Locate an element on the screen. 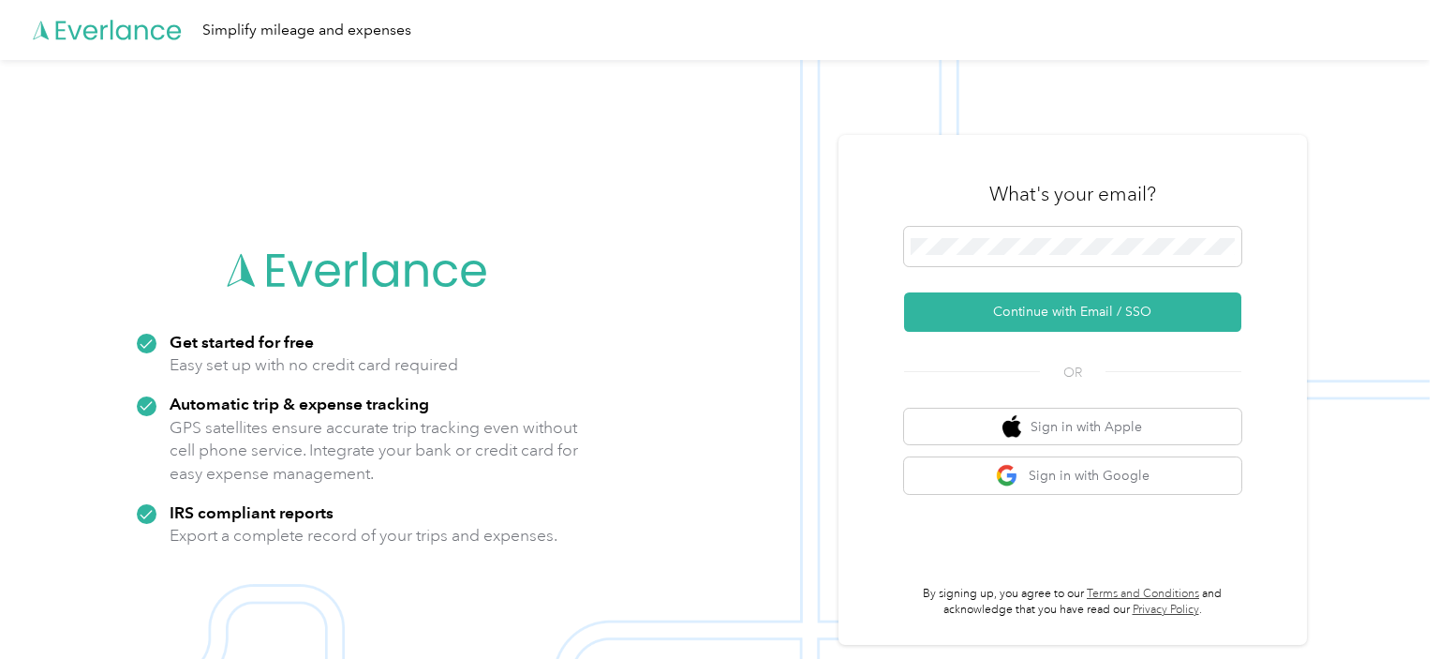 Image resolution: width=1439 pixels, height=659 pixels. img: apple logo is located at coordinates (1012, 426).